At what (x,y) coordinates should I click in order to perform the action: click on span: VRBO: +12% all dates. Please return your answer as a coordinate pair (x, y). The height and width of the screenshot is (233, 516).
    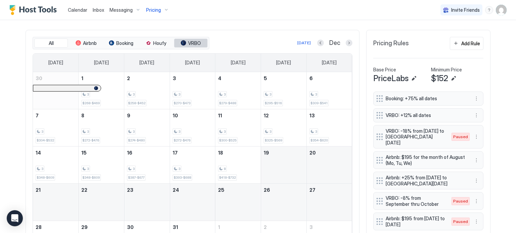
    Looking at the image, I should click on (426, 116).